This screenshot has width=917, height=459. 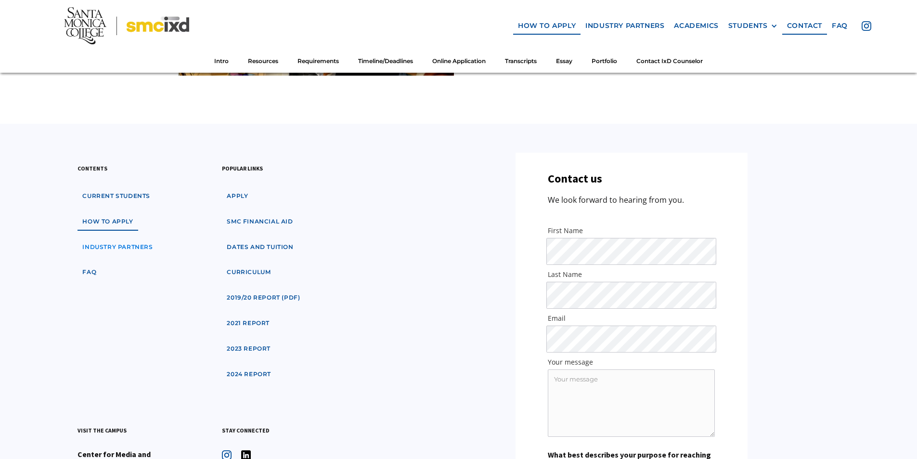 I want to click on a: SMC financial aid, so click(x=260, y=222).